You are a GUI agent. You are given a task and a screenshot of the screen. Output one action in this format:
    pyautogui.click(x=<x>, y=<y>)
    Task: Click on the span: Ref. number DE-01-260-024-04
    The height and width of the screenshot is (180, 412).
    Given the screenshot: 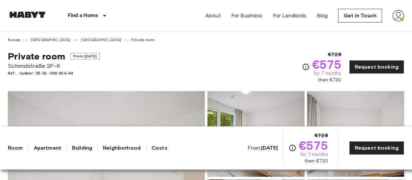 What is the action you would take?
    pyautogui.click(x=54, y=73)
    